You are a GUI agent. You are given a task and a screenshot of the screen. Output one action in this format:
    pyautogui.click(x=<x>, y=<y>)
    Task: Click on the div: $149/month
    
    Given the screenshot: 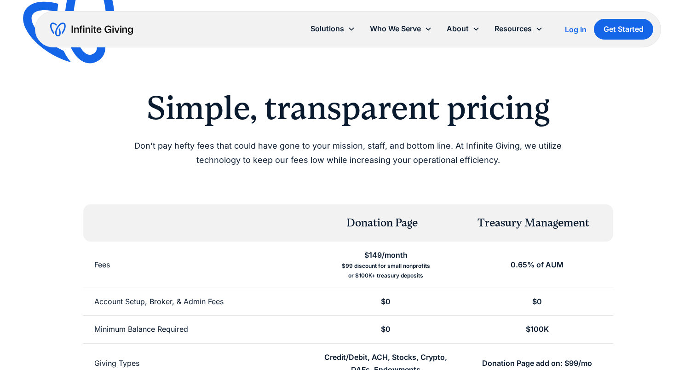 What is the action you would take?
    pyautogui.click(x=386, y=255)
    